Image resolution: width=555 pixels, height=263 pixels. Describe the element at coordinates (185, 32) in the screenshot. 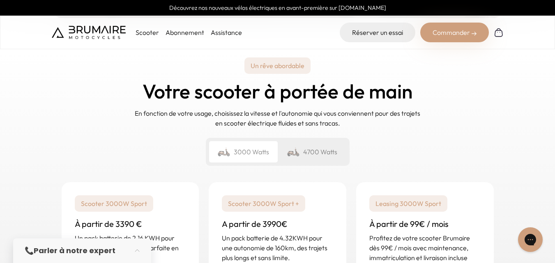

I see `a: Abonnement` at that location.